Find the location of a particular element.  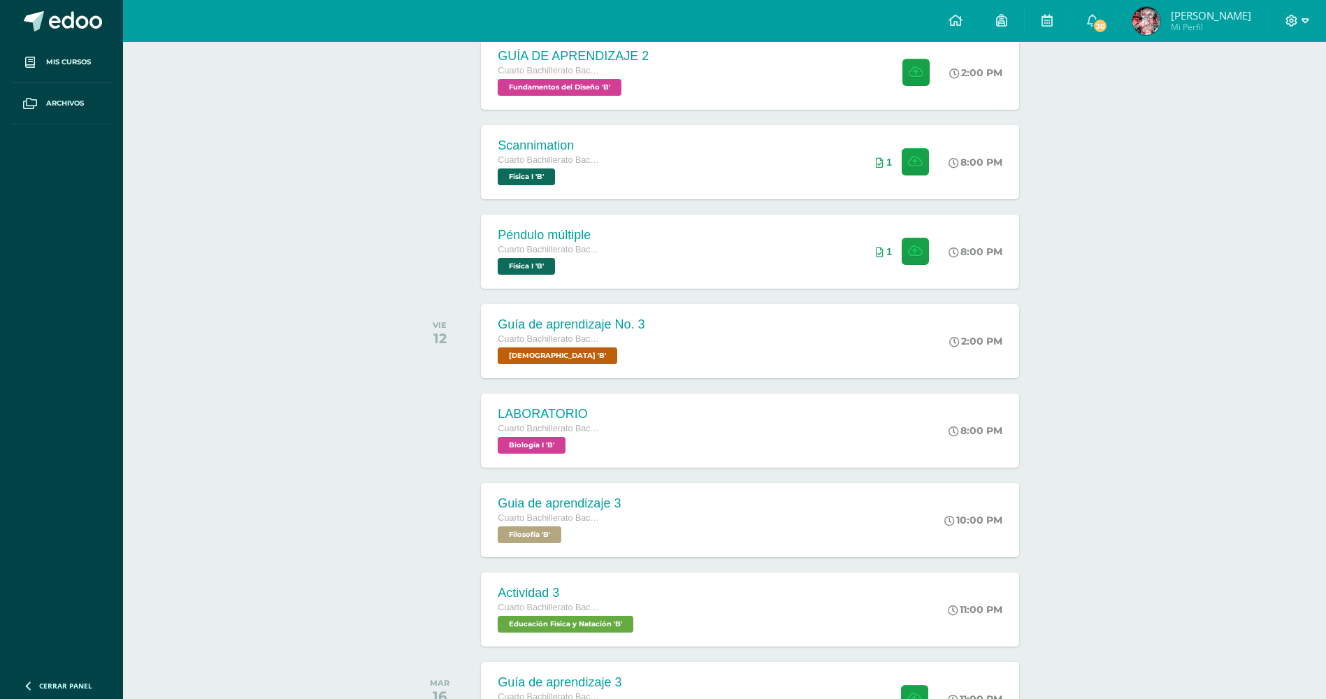

span: Fundamentos del Diseño 'B' is located at coordinates (559, 87).